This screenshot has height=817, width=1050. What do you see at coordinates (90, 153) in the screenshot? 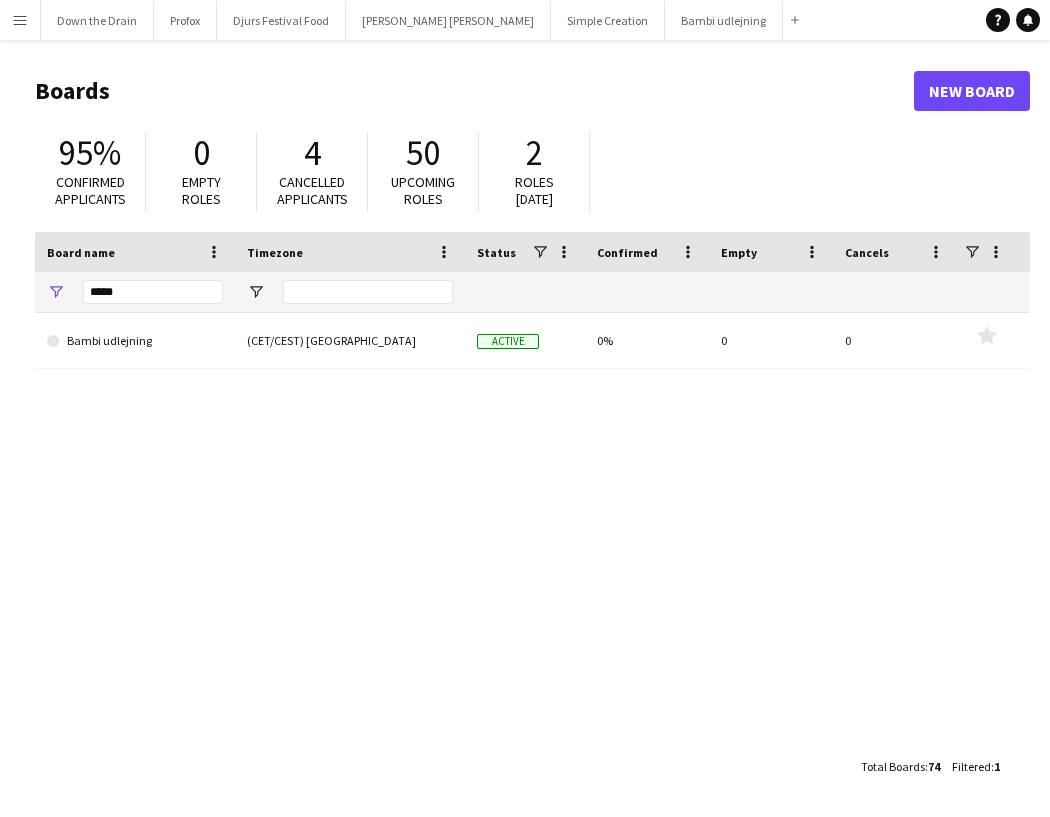
I see `span: 95%` at bounding box center [90, 153].